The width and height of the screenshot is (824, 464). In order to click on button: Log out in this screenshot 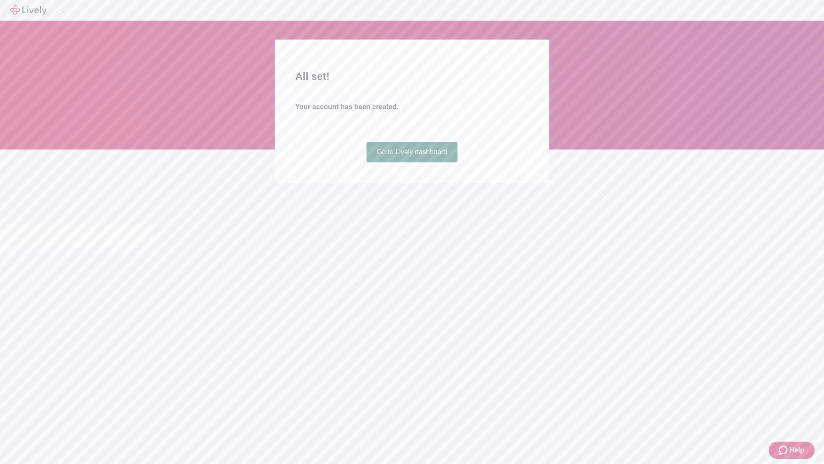, I will do `click(60, 12)`.